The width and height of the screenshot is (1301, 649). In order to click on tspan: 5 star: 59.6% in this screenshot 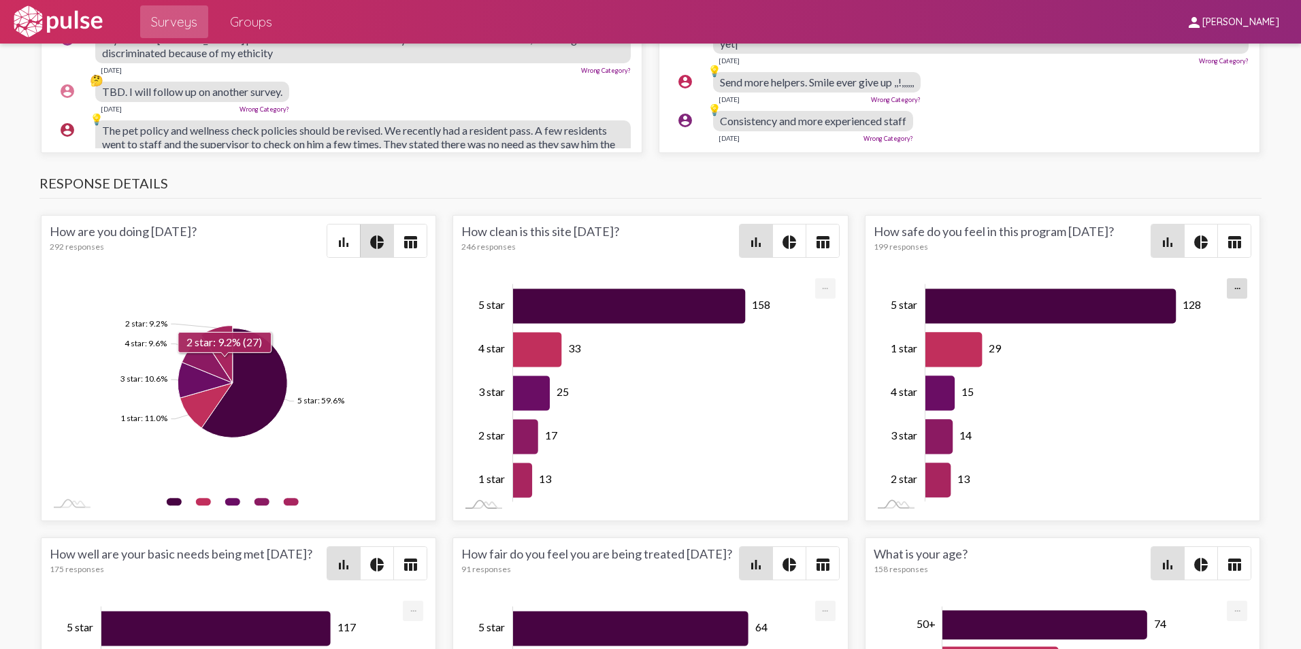, I will do `click(321, 401)`.